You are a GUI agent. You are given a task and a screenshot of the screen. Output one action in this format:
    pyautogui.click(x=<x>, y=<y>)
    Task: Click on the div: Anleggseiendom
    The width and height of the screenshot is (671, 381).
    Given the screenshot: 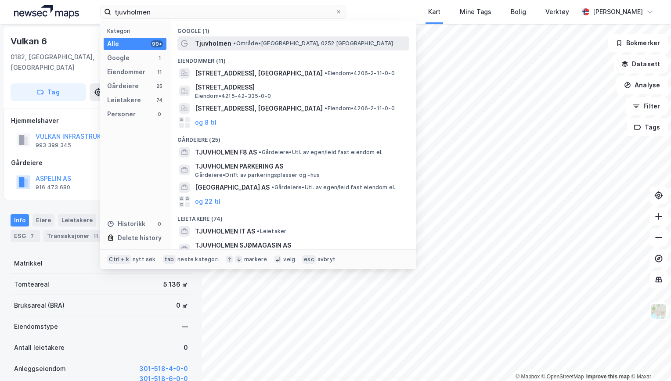 What is the action you would take?
    pyautogui.click(x=40, y=369)
    